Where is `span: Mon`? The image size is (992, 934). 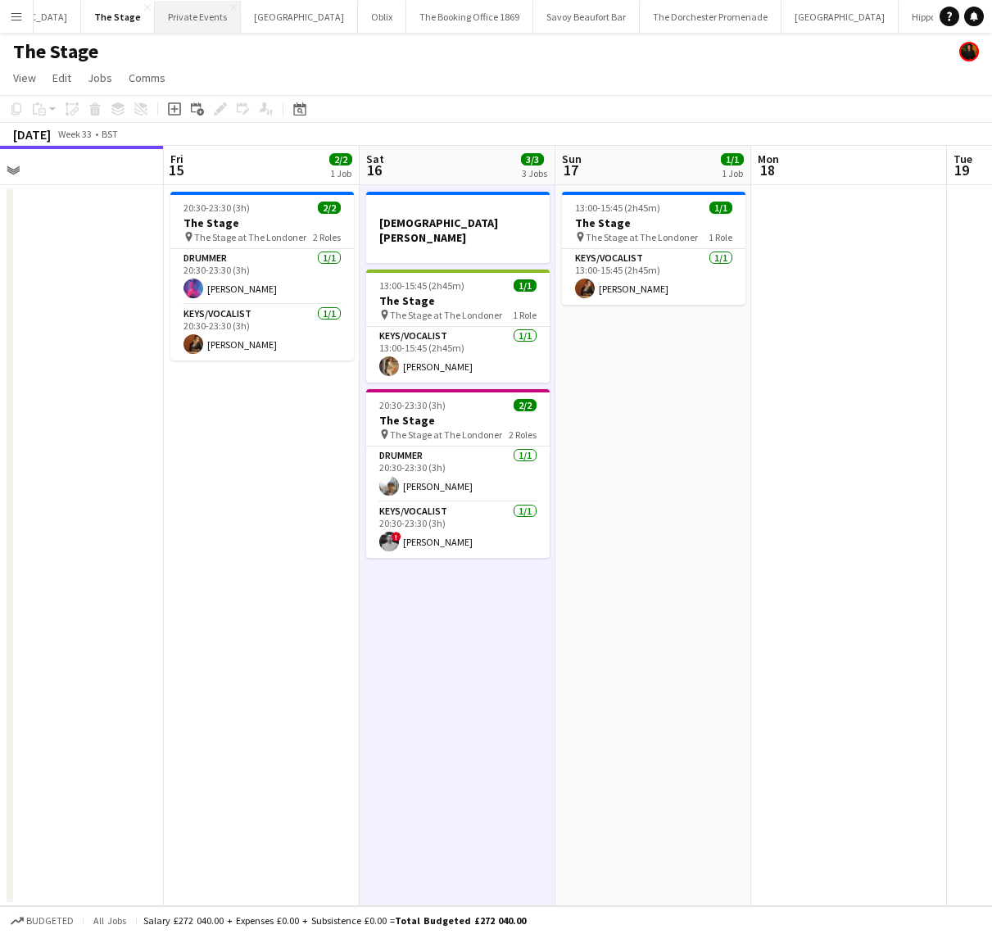
span: Mon is located at coordinates (768, 159).